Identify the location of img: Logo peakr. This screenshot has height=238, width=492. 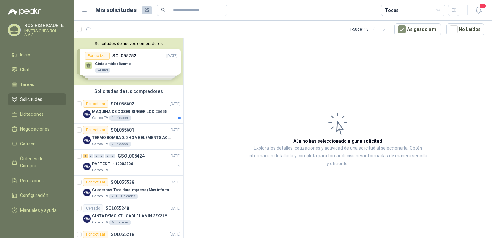
(24, 12).